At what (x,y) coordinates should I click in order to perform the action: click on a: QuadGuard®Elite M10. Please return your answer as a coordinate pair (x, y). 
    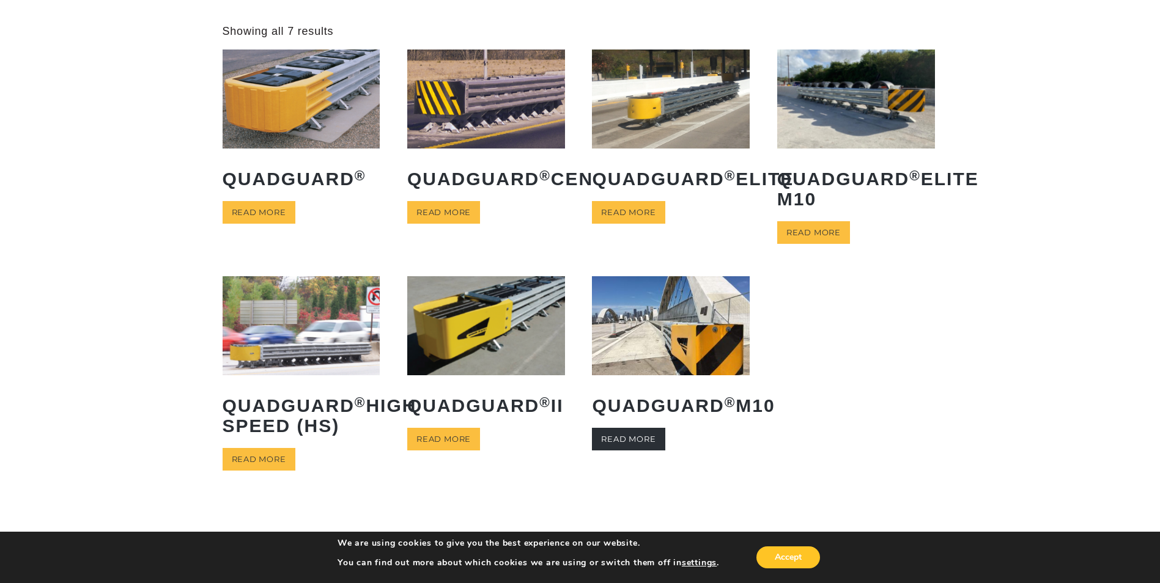
    Looking at the image, I should click on (856, 133).